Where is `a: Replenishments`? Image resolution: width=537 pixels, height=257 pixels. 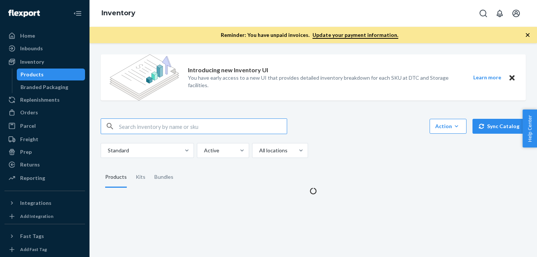 a: Replenishments is located at coordinates (45, 100).